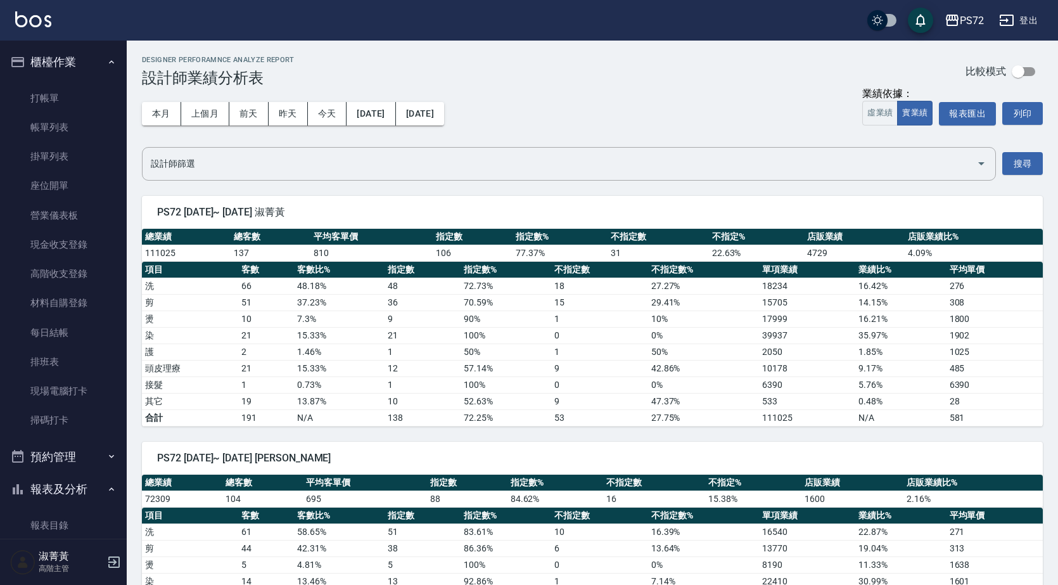  I want to click on div: 業績依據：, so click(897, 94).